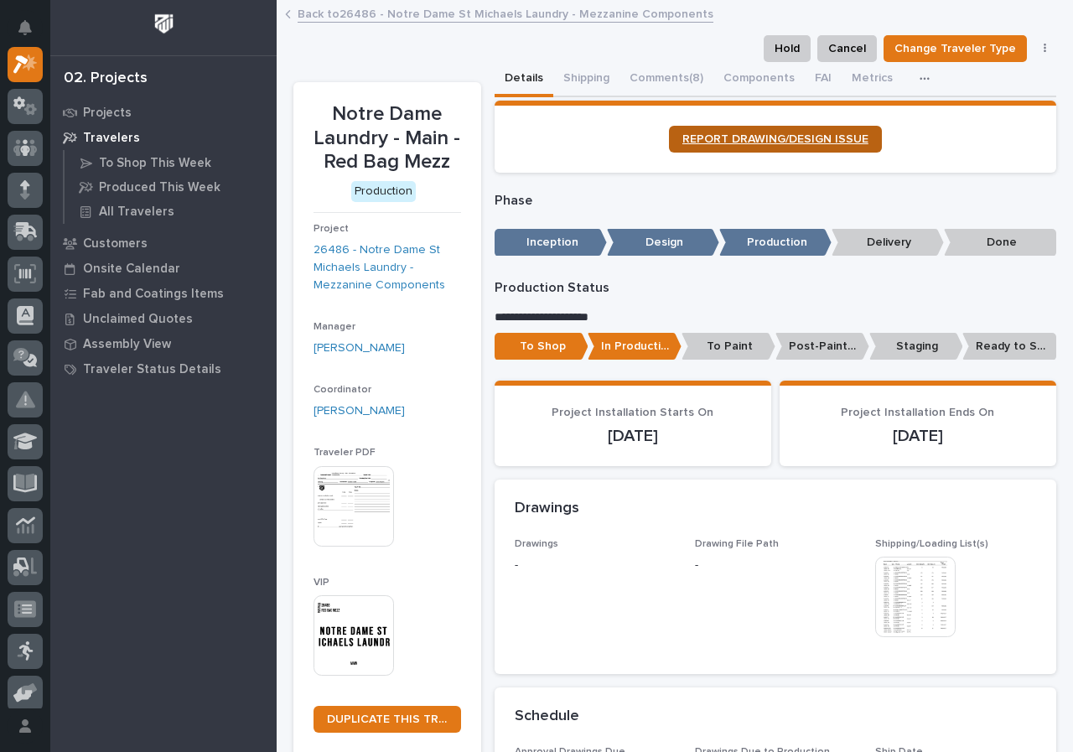  I want to click on button: Details, so click(524, 80).